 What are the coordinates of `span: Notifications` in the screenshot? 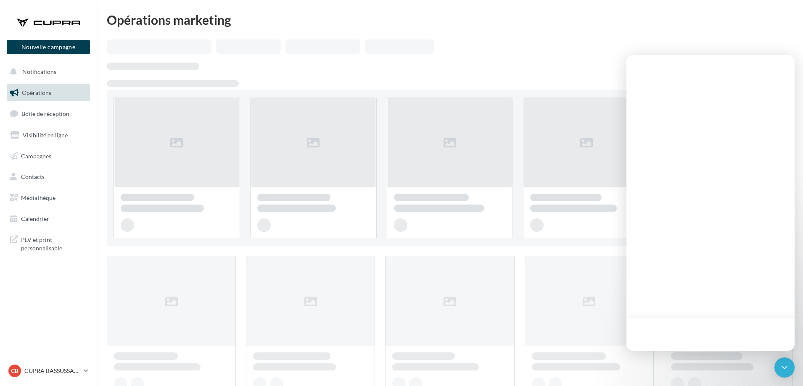 It's located at (39, 71).